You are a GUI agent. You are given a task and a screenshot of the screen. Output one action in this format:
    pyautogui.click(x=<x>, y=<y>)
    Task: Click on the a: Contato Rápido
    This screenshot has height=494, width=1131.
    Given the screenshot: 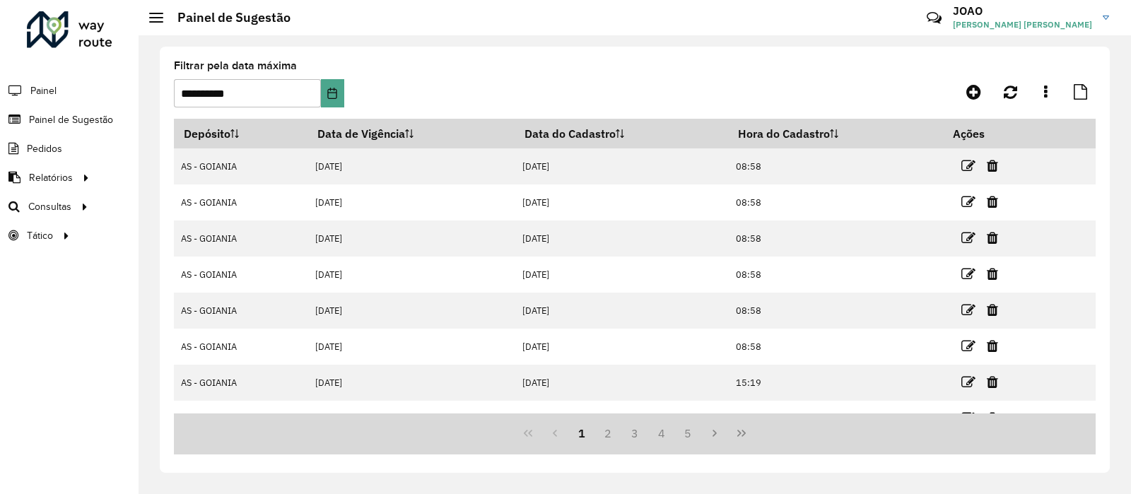 What is the action you would take?
    pyautogui.click(x=934, y=18)
    